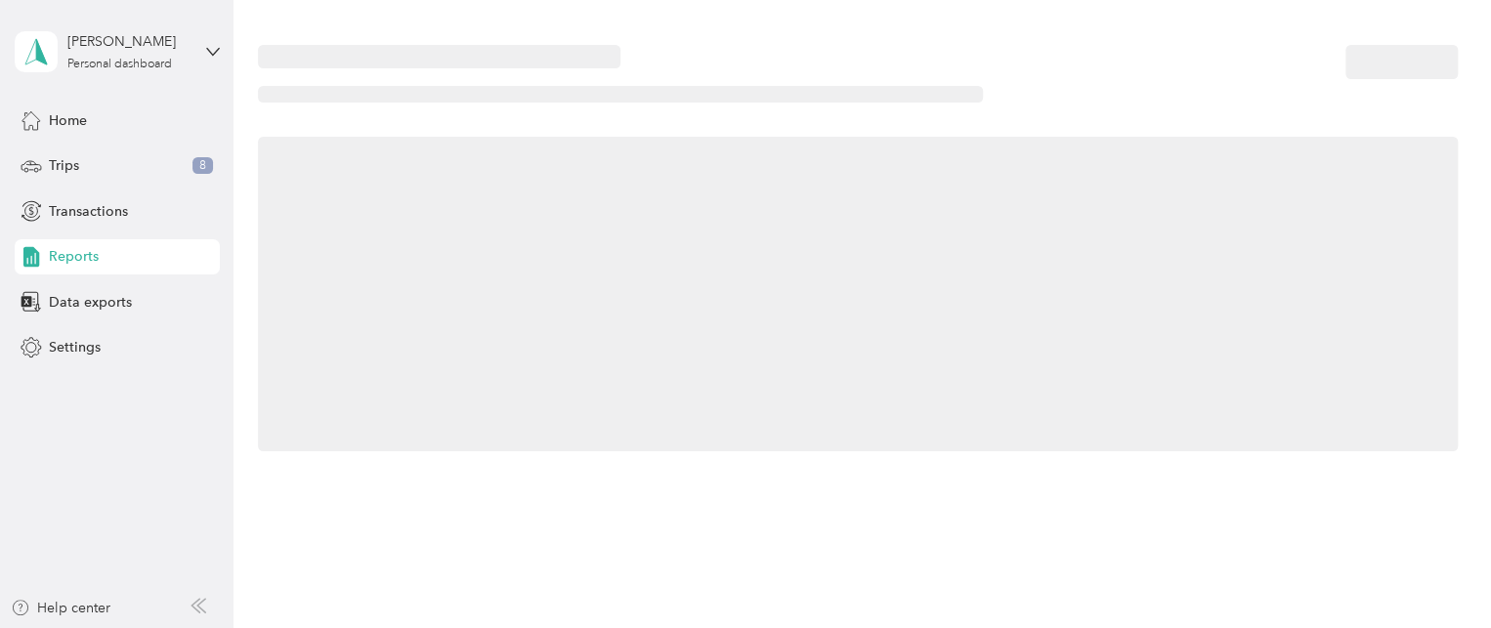  I want to click on button: Help center, so click(61, 608).